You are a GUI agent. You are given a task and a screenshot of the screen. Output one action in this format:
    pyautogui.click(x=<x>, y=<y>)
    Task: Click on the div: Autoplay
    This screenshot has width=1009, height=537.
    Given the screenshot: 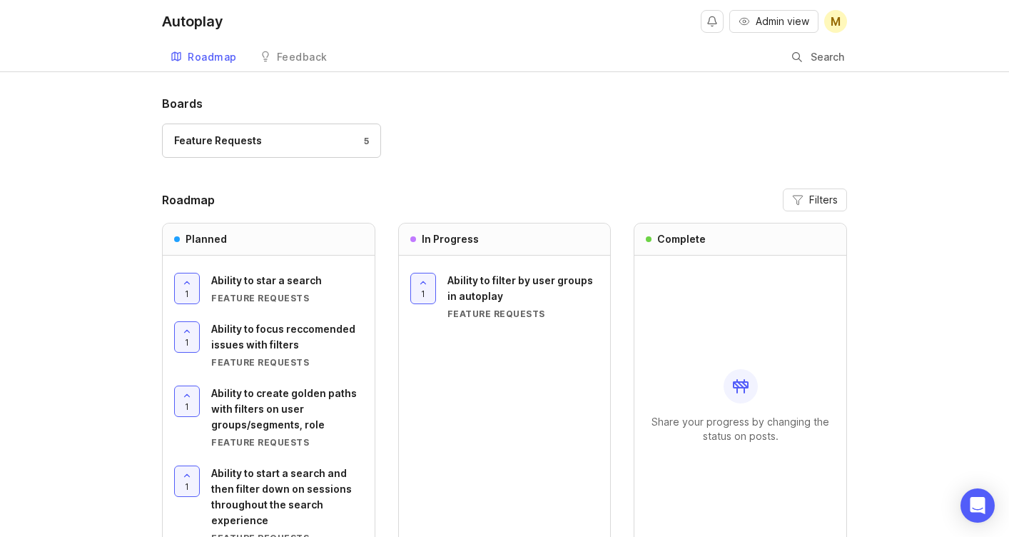 What is the action you would take?
    pyautogui.click(x=193, y=21)
    